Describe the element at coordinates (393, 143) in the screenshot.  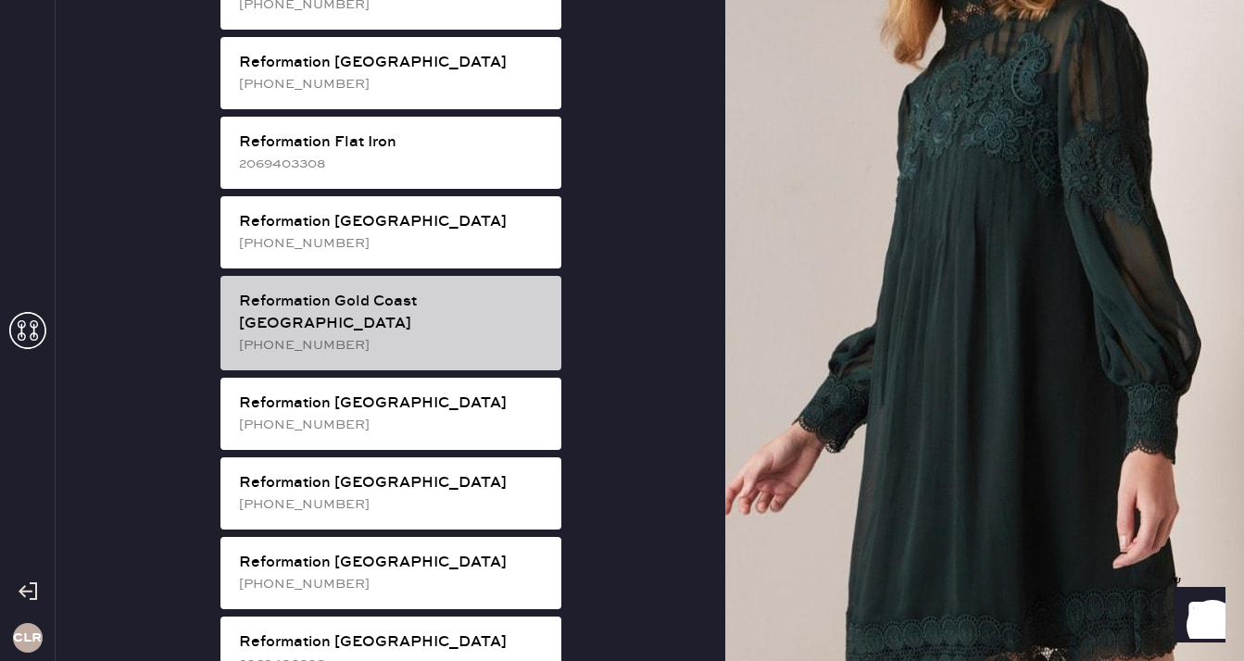
I see `div: Reformation Flat Iron` at that location.